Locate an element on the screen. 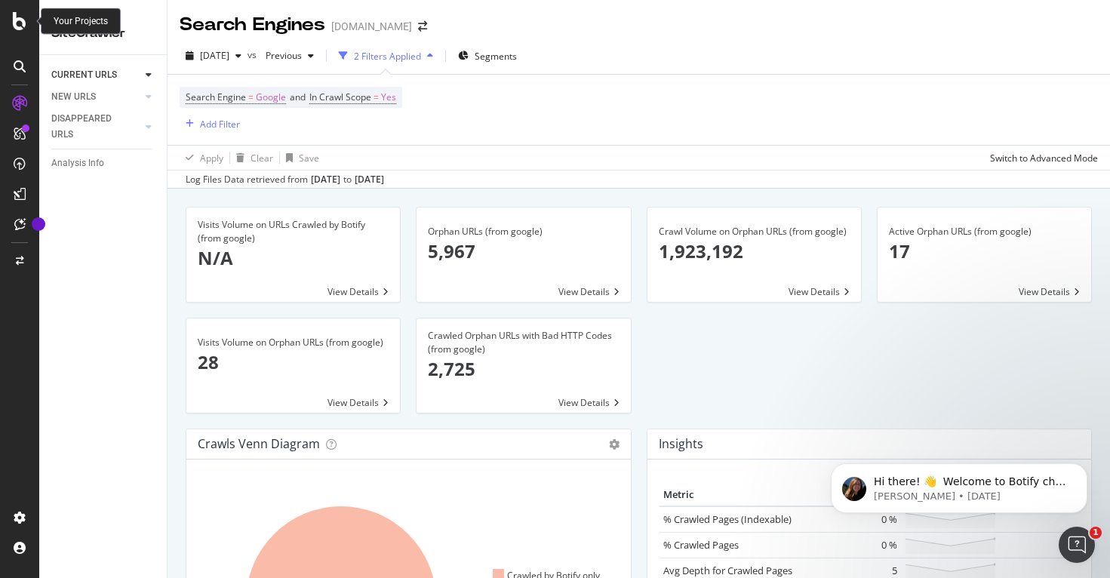 The width and height of the screenshot is (1110, 578). div: Apply is located at coordinates (211, 158).